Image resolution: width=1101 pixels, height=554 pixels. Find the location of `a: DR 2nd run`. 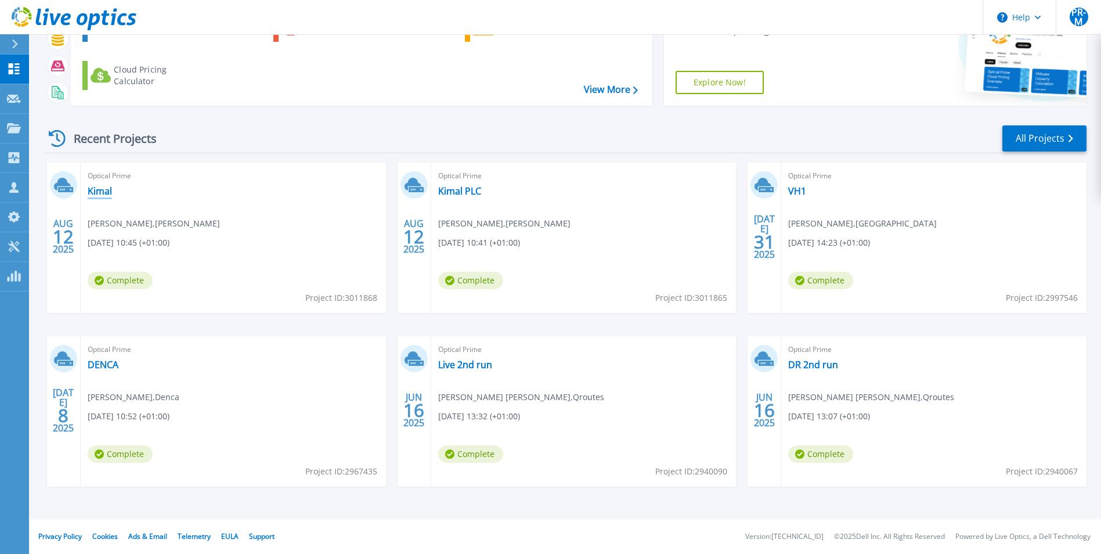

a: DR 2nd run is located at coordinates (813, 364).